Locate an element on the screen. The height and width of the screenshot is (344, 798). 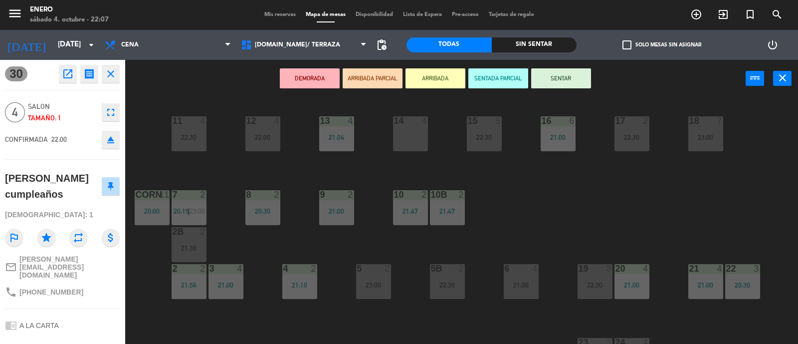
i: turned_in_not is located at coordinates (750, 14).